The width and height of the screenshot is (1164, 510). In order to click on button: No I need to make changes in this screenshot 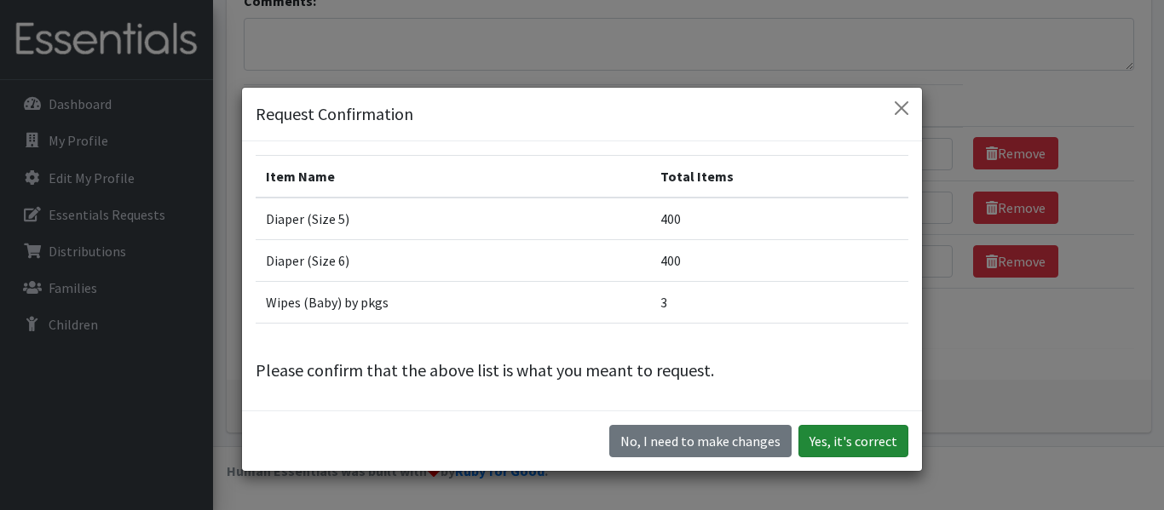, I will do `click(700, 441)`.